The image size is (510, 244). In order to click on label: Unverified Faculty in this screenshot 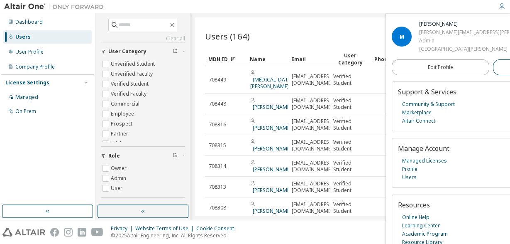, I will do `click(132, 74)`.